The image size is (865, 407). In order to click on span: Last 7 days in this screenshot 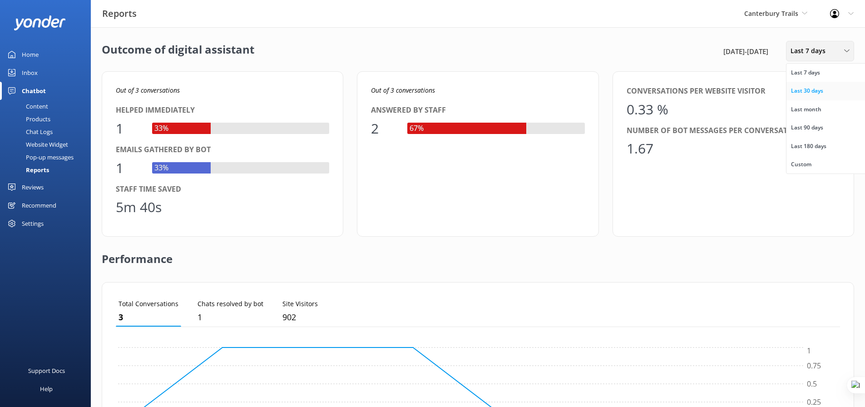, I will do `click(811, 51)`.